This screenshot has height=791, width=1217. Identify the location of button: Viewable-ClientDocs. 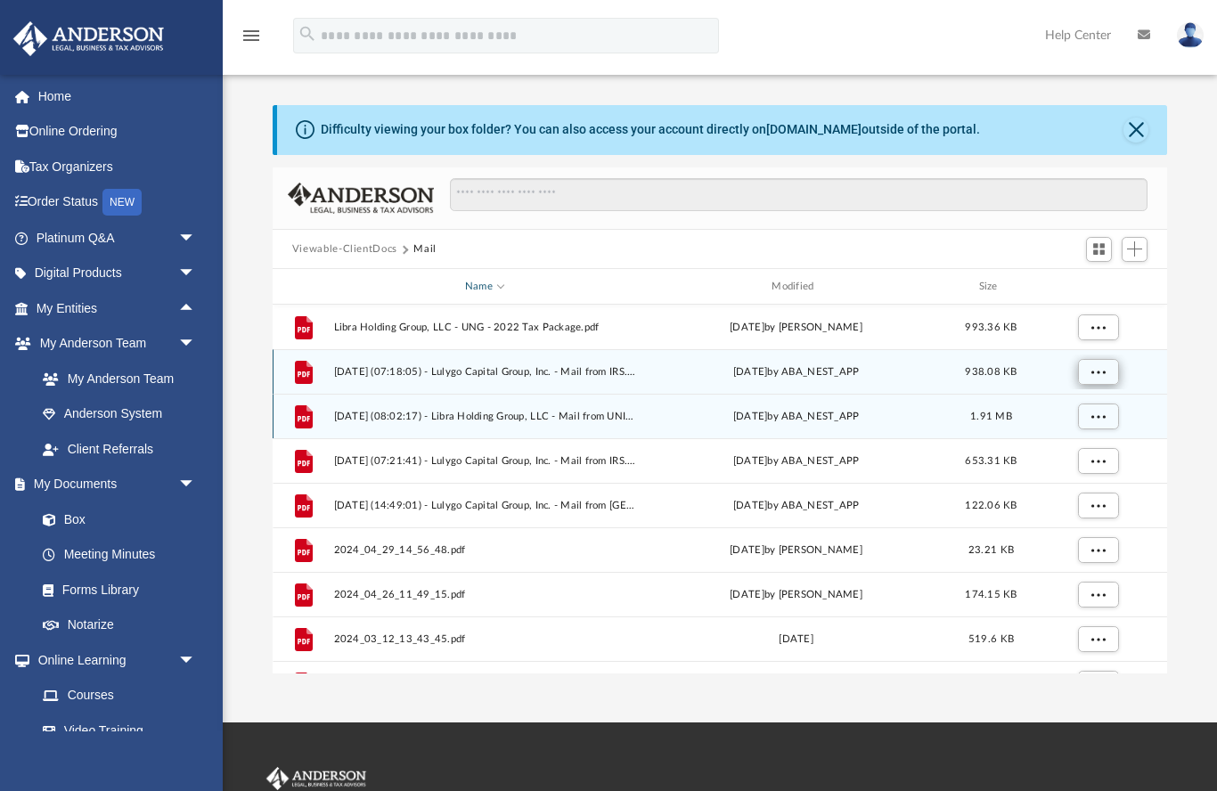
(345, 249).